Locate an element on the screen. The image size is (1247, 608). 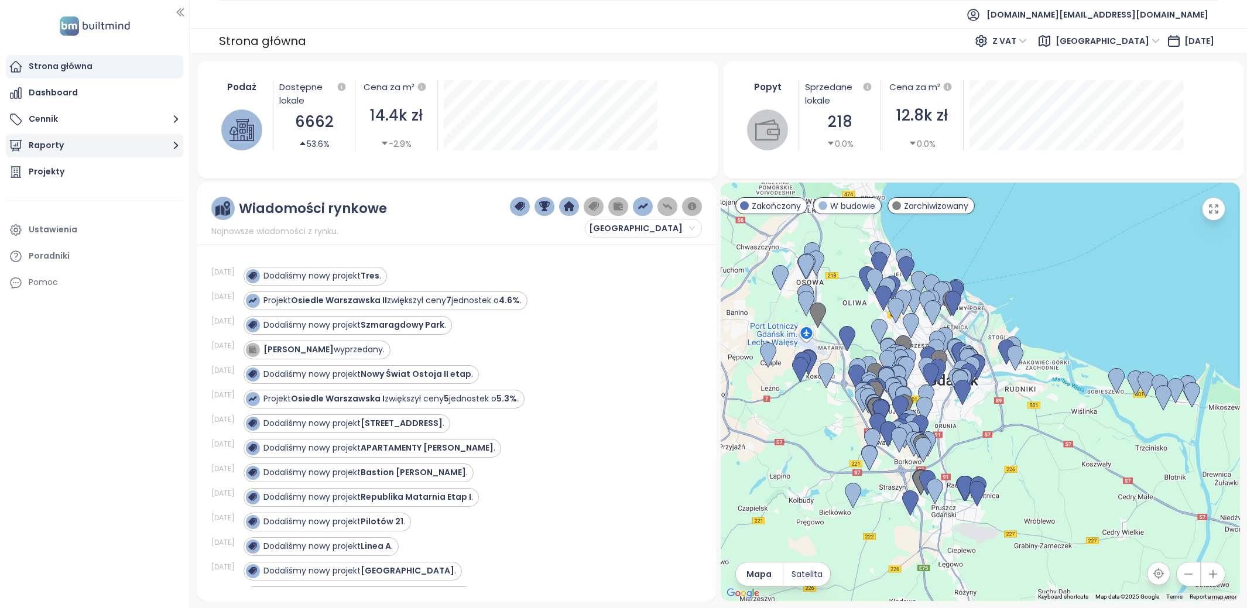
strong: 4.6% is located at coordinates (509, 300).